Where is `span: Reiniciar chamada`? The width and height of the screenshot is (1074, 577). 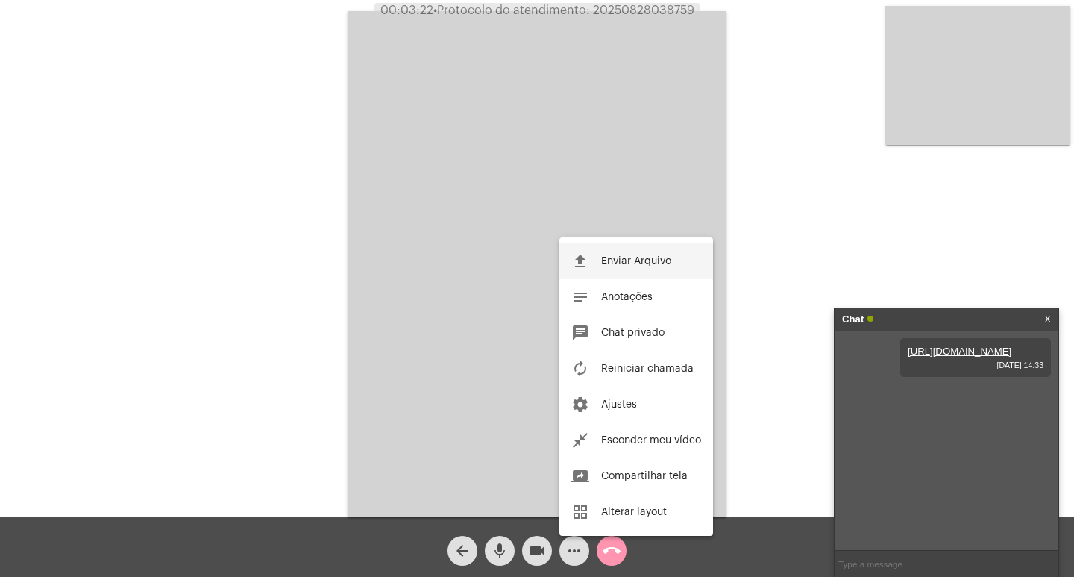 span: Reiniciar chamada is located at coordinates (647, 368).